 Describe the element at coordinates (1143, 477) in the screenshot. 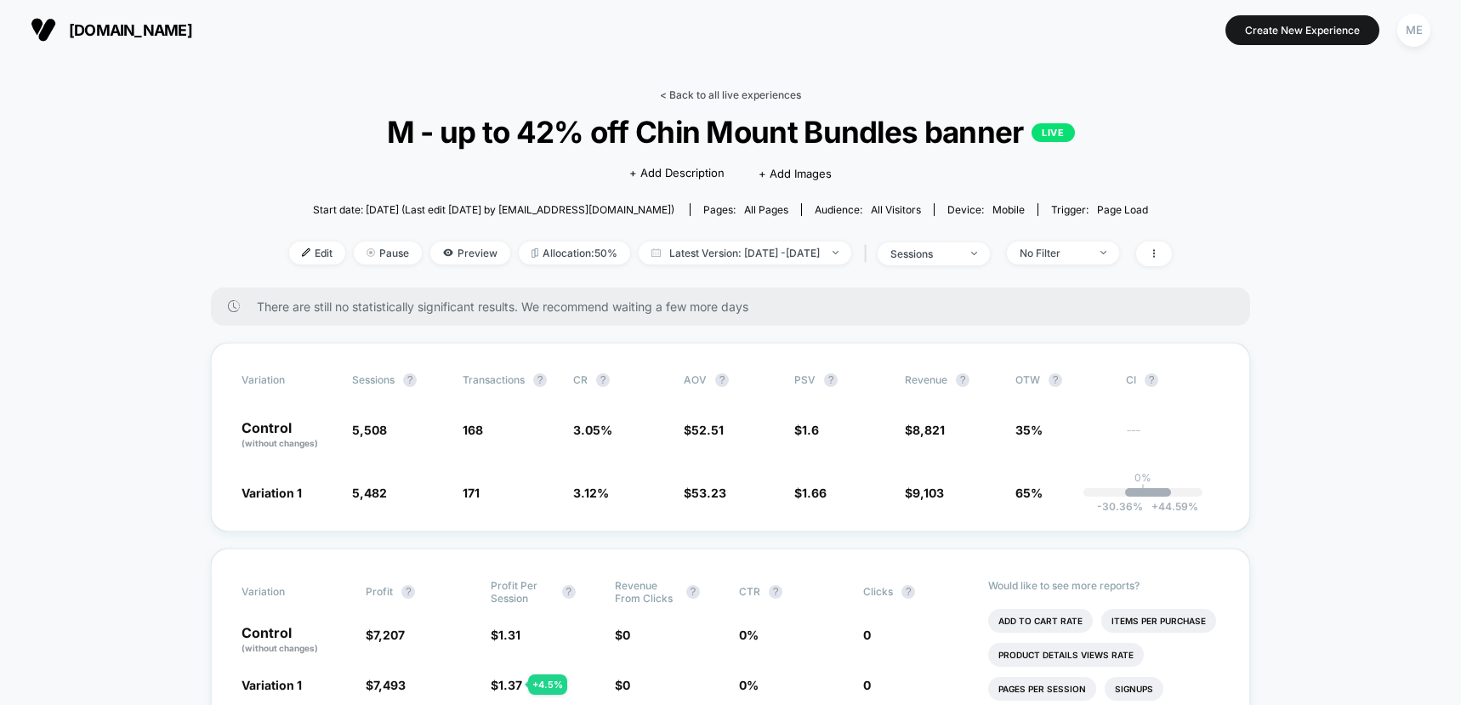

I see `p: 0%` at that location.